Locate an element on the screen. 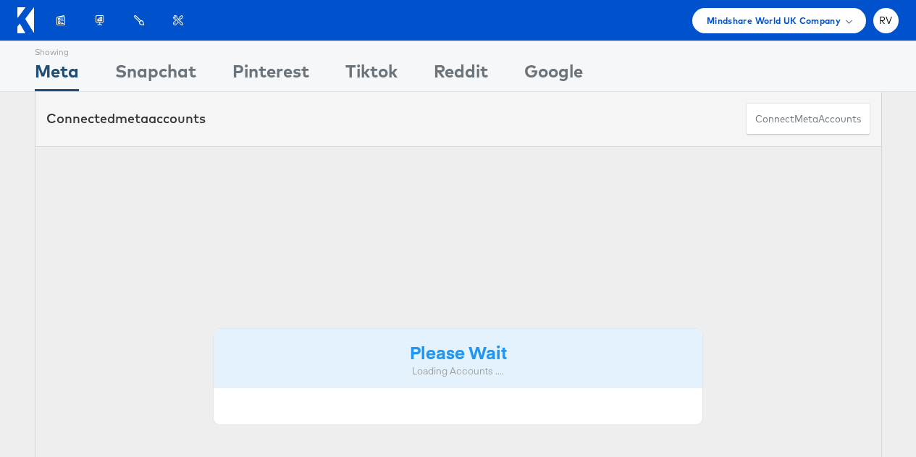 The image size is (916, 457). div: Loading Accounts .... is located at coordinates (458, 371).